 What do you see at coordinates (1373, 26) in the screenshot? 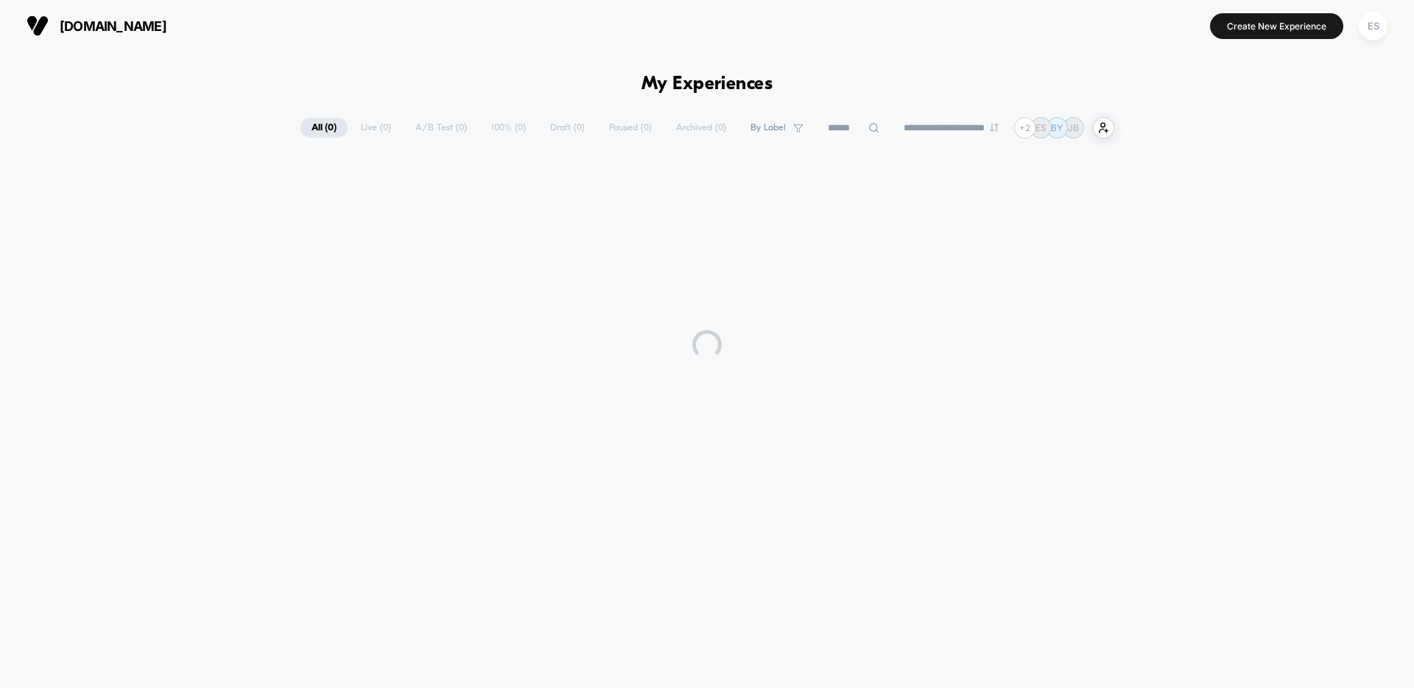
I see `div: ES` at bounding box center [1373, 26].